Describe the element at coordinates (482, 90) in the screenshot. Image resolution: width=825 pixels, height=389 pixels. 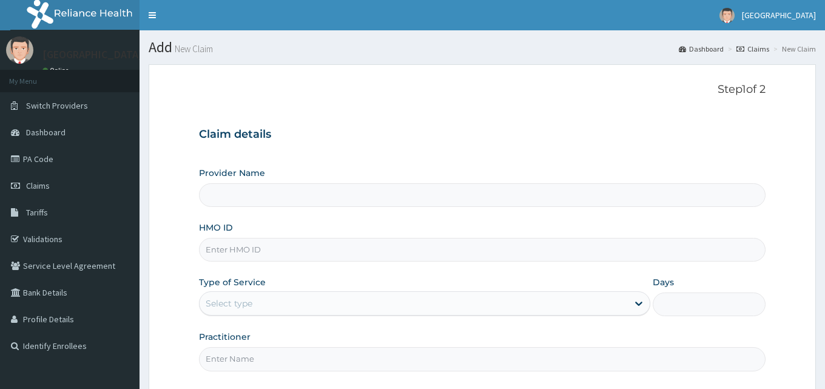
I see `p: Step 1 of 2` at that location.